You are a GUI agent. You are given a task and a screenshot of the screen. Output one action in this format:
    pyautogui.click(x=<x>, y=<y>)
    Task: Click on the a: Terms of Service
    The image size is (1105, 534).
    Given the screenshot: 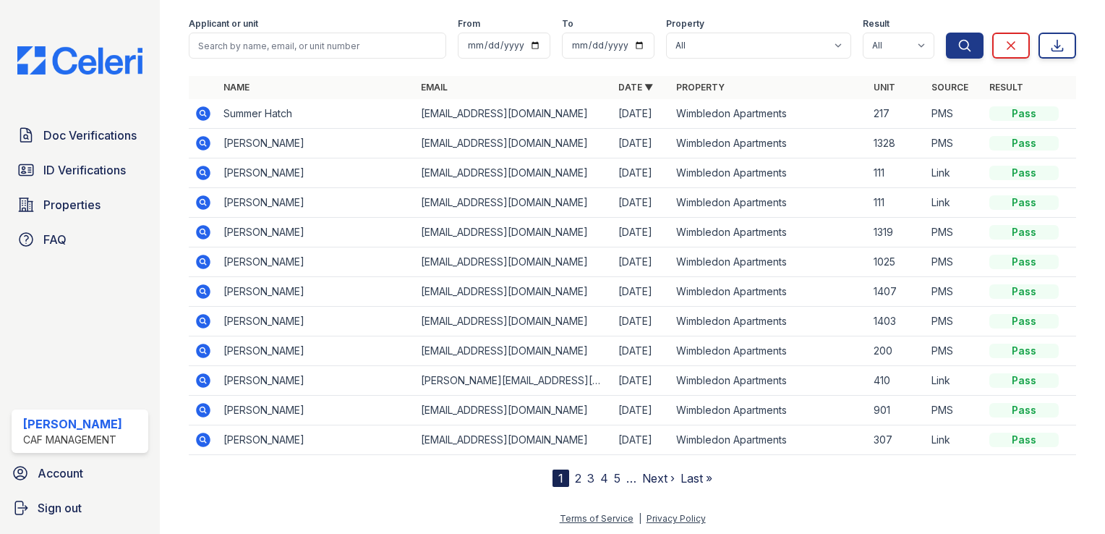 What is the action you would take?
    pyautogui.click(x=596, y=518)
    